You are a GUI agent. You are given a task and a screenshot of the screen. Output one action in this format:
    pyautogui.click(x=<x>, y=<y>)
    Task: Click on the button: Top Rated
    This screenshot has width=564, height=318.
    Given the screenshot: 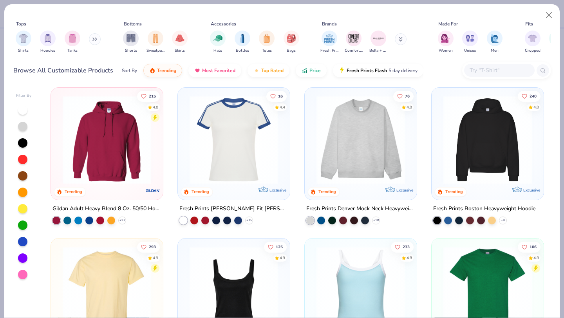 What is the action you would take?
    pyautogui.click(x=268, y=71)
    